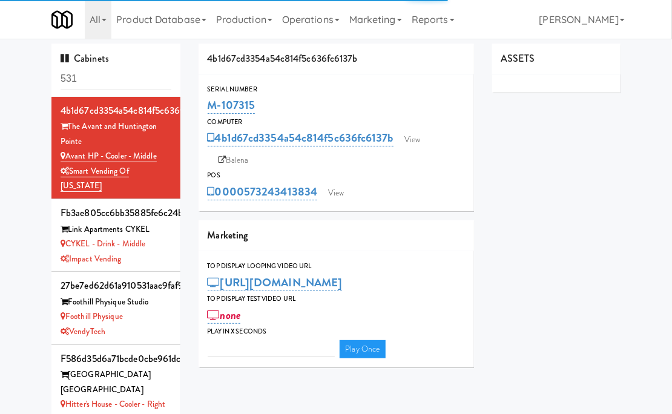 The height and width of the screenshot is (414, 672). Describe the element at coordinates (91, 316) in the screenshot. I see `a: Foothill Physique` at that location.